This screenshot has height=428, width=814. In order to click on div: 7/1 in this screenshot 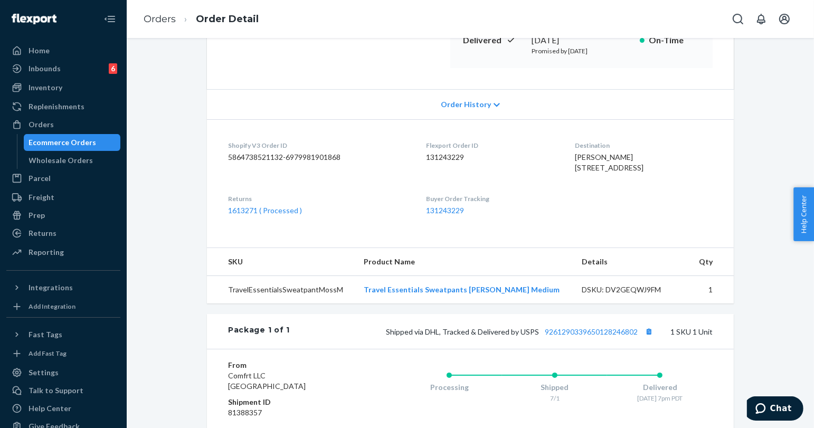, I will do `click(555, 398)`.